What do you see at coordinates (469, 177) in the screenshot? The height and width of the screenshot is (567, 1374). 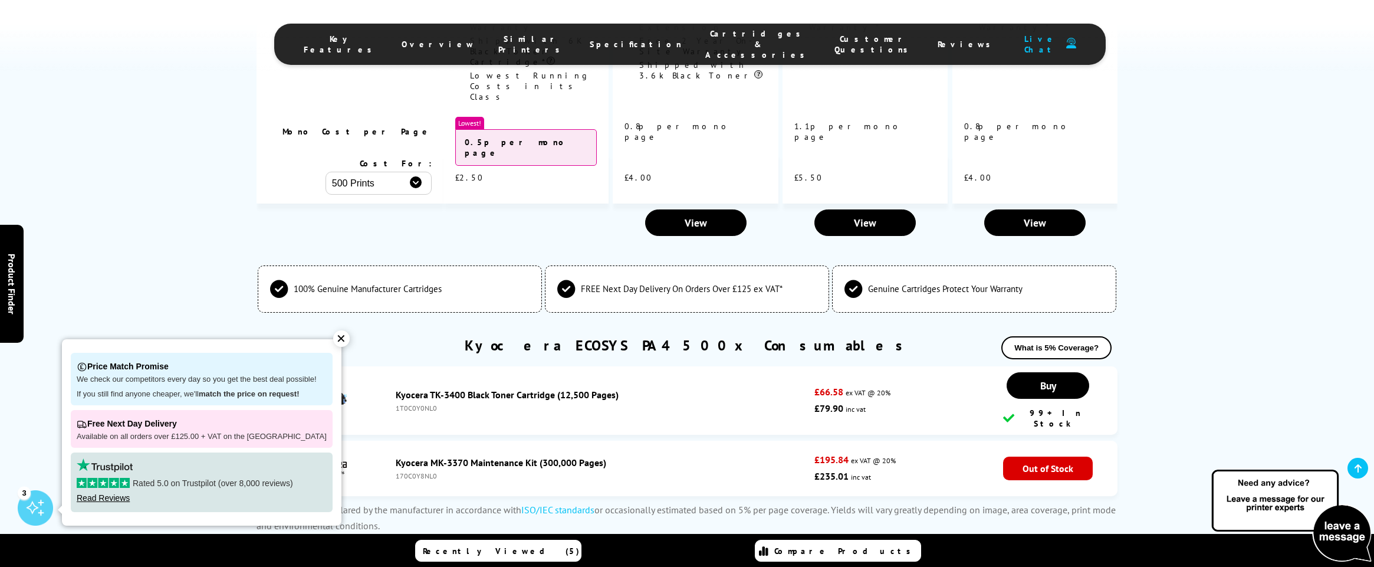 I see `span: £2.50` at bounding box center [469, 177].